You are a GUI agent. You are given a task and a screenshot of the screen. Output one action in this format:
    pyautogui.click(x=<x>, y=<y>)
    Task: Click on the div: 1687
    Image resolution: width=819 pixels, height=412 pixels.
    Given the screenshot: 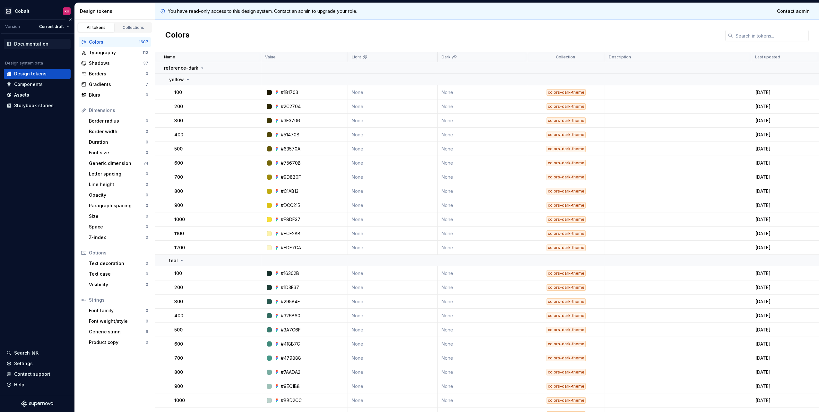 What is the action you would take?
    pyautogui.click(x=144, y=42)
    